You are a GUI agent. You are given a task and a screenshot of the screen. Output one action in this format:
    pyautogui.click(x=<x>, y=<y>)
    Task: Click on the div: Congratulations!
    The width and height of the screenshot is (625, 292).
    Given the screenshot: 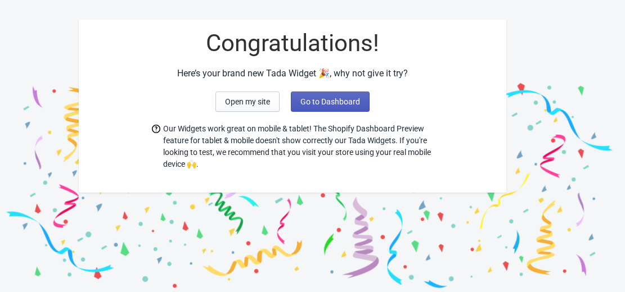 What is the action you would take?
    pyautogui.click(x=292, y=43)
    